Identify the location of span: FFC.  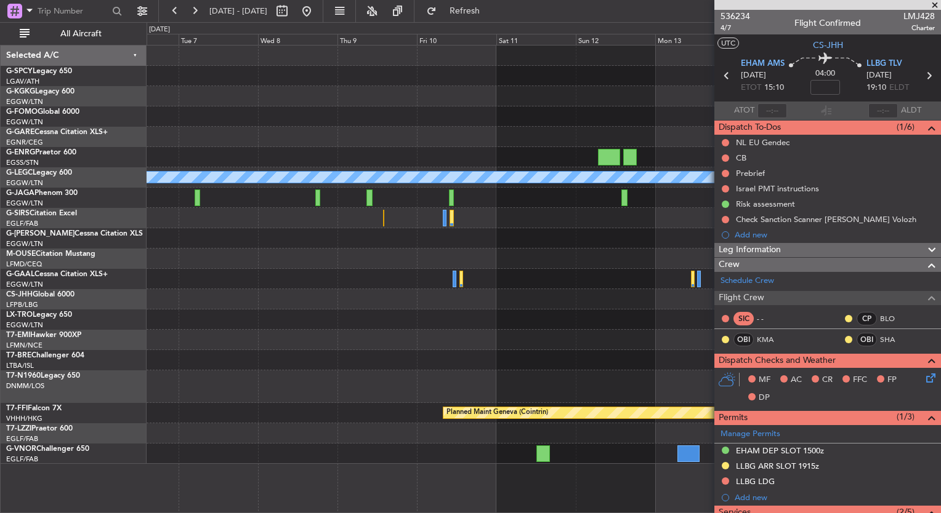
(859, 380).